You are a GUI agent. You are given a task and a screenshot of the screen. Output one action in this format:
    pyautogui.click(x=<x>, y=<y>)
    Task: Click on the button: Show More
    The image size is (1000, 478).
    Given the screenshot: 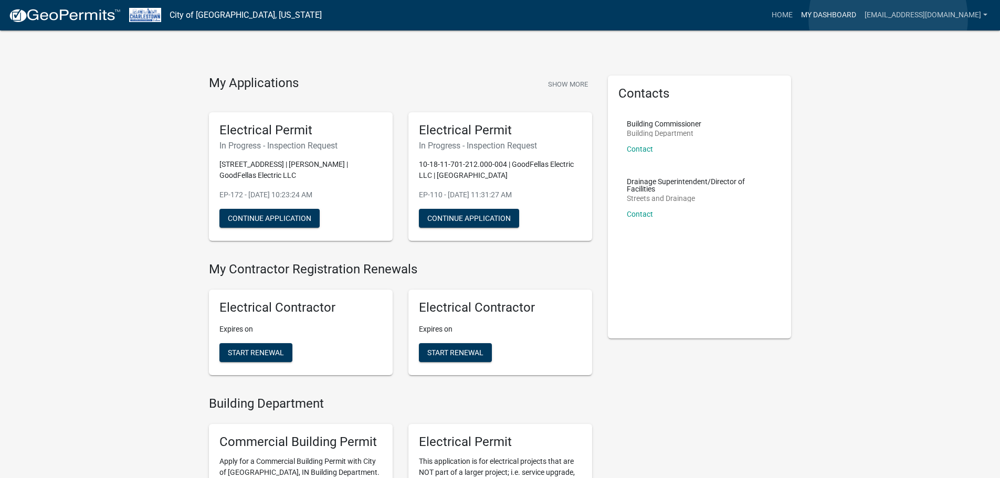 What is the action you would take?
    pyautogui.click(x=568, y=84)
    